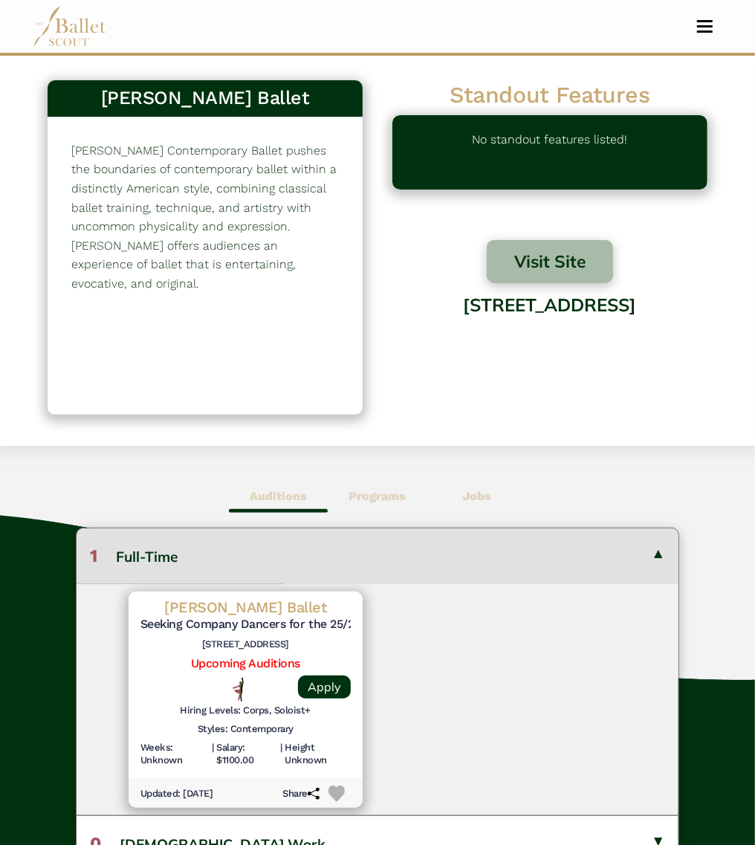 This screenshot has width=755, height=845. What do you see at coordinates (278, 496) in the screenshot?
I see `b: Auditions` at bounding box center [278, 496].